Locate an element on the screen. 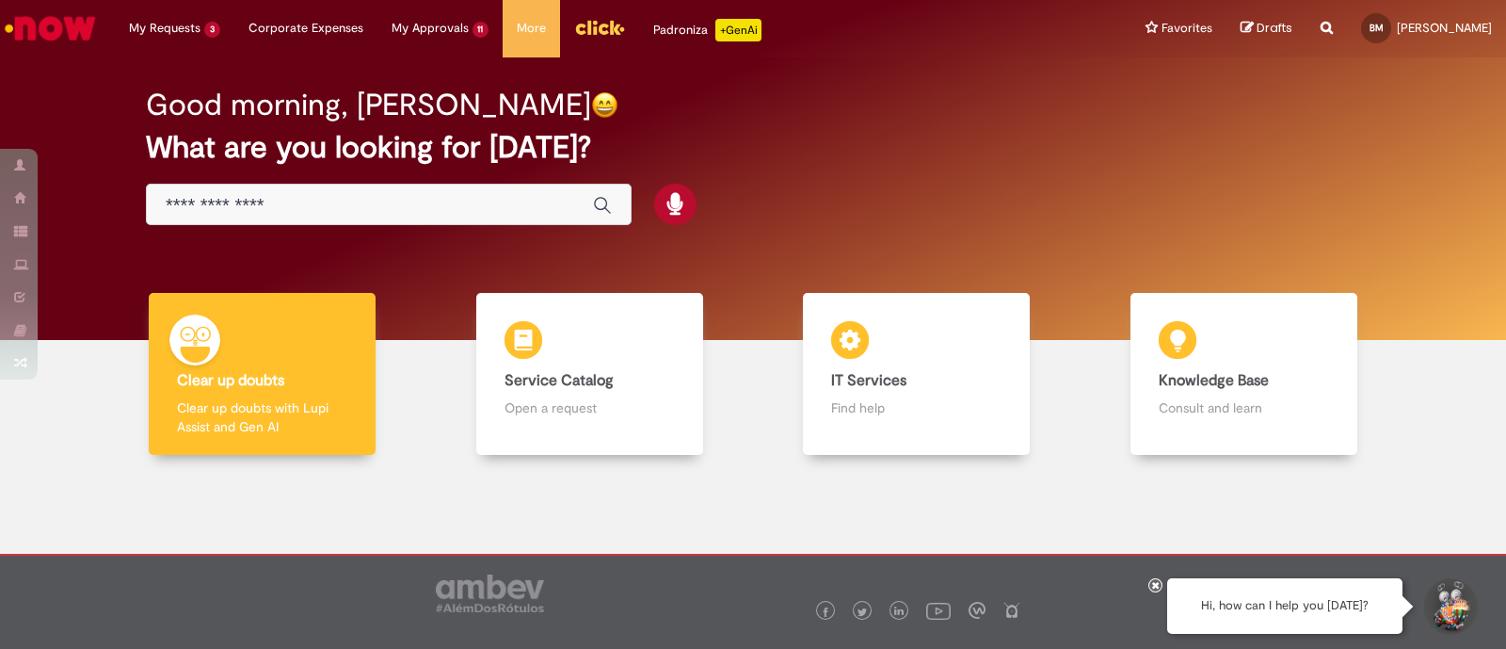 This screenshot has height=649, width=1506. img: logo_footer_youtube.png is located at coordinates (939, 610).